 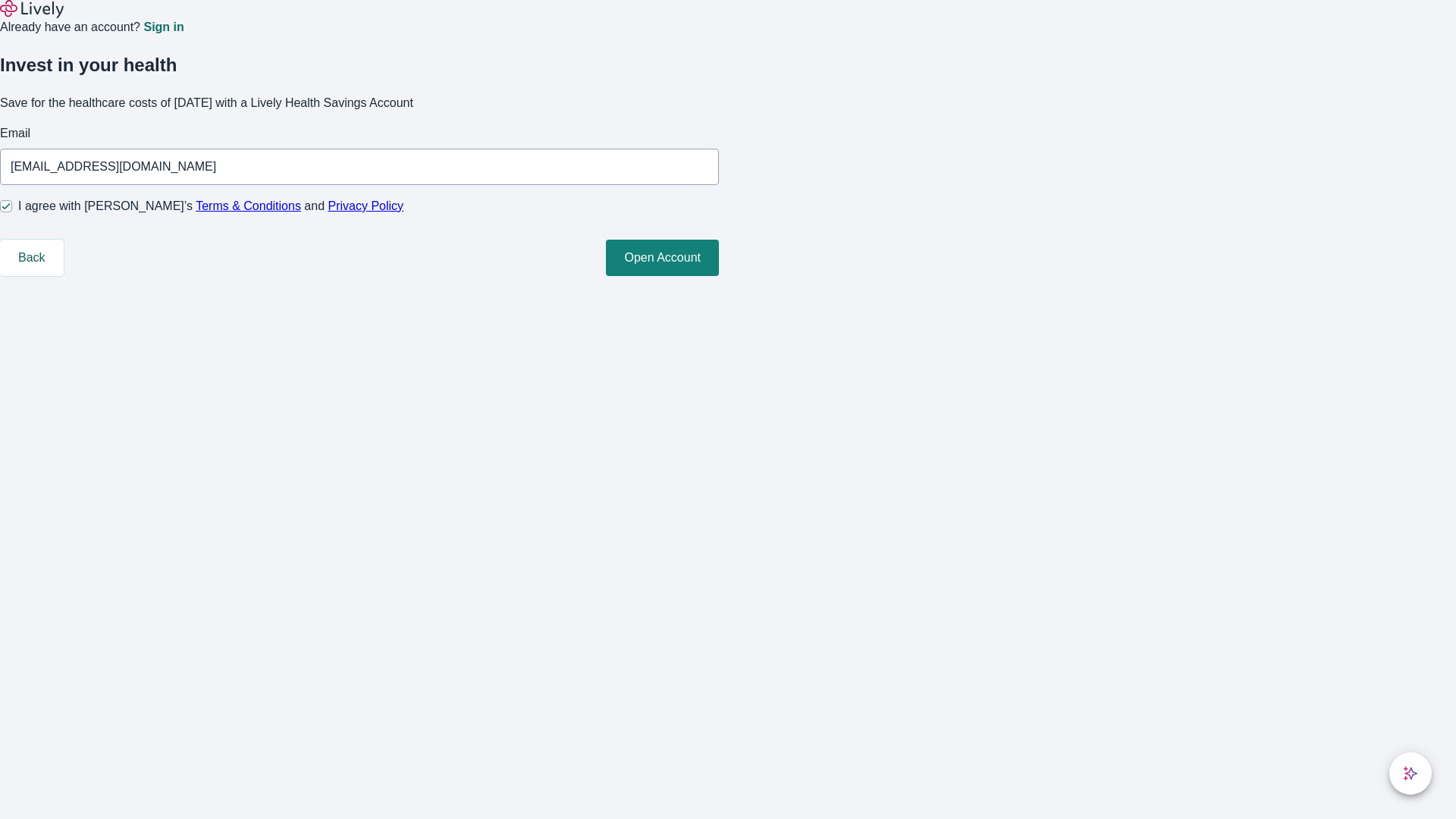 What do you see at coordinates (366, 205) in the screenshot?
I see `a: Privacy Policy` at bounding box center [366, 205].